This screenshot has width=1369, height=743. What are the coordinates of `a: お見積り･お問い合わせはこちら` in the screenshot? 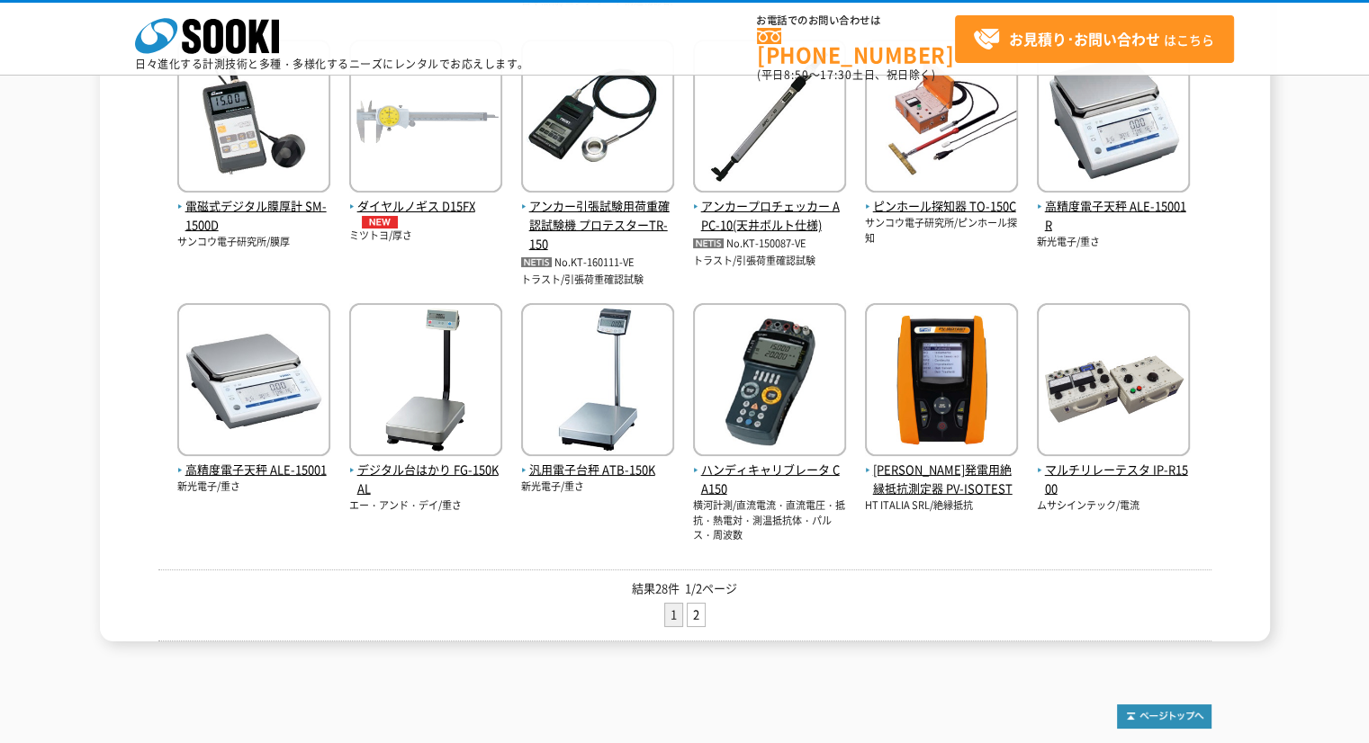 It's located at (1094, 39).